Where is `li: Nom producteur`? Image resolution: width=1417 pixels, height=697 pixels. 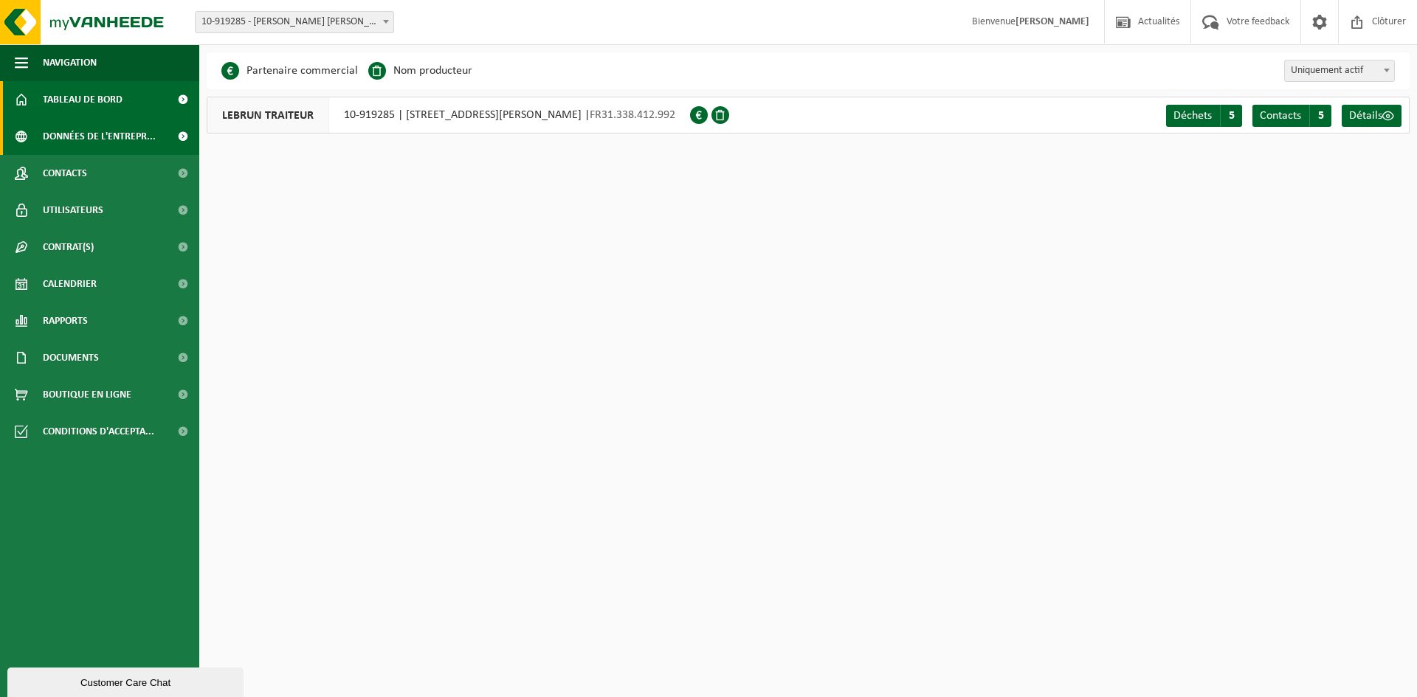
li: Nom producteur is located at coordinates (420, 71).